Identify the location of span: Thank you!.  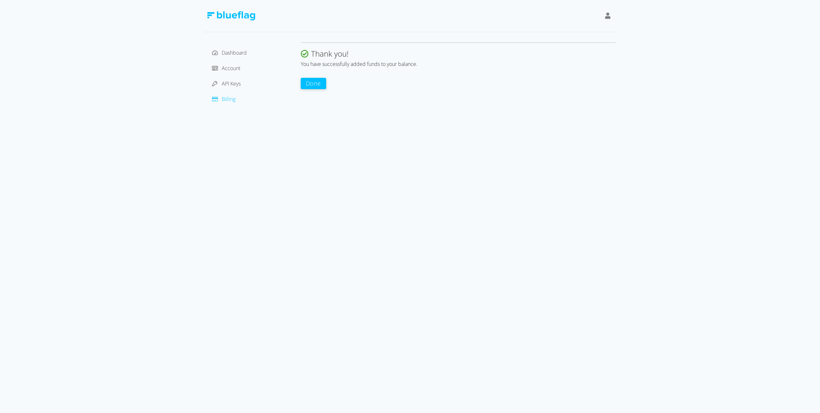
(330, 53).